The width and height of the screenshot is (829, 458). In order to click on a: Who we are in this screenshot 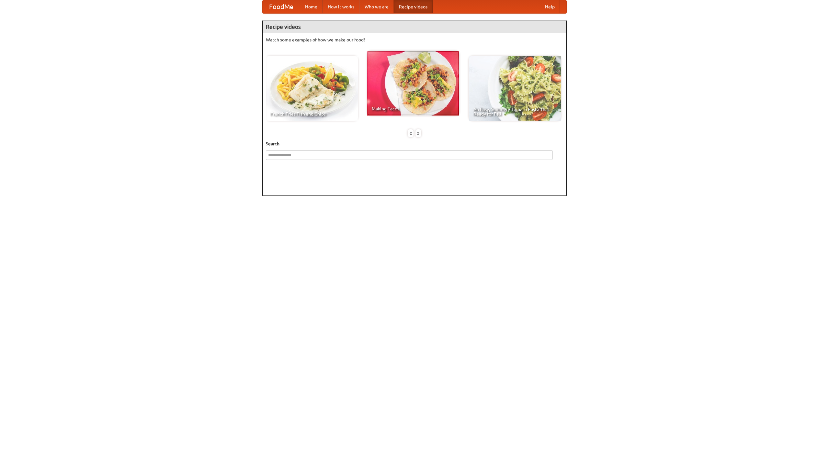, I will do `click(377, 7)`.